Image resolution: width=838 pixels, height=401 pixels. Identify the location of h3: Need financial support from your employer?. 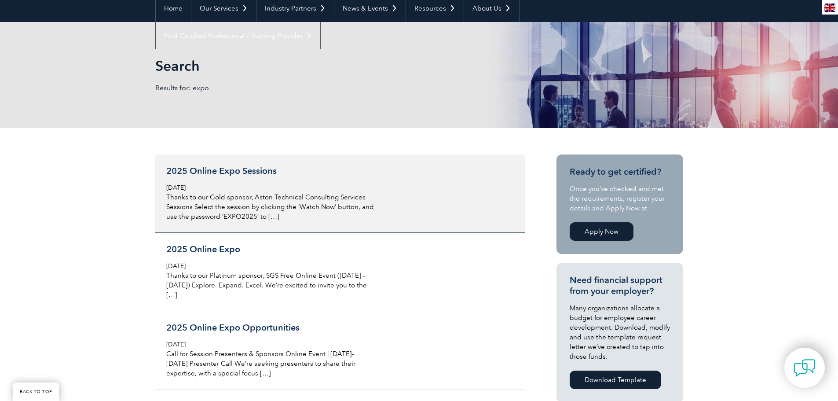
(620, 285).